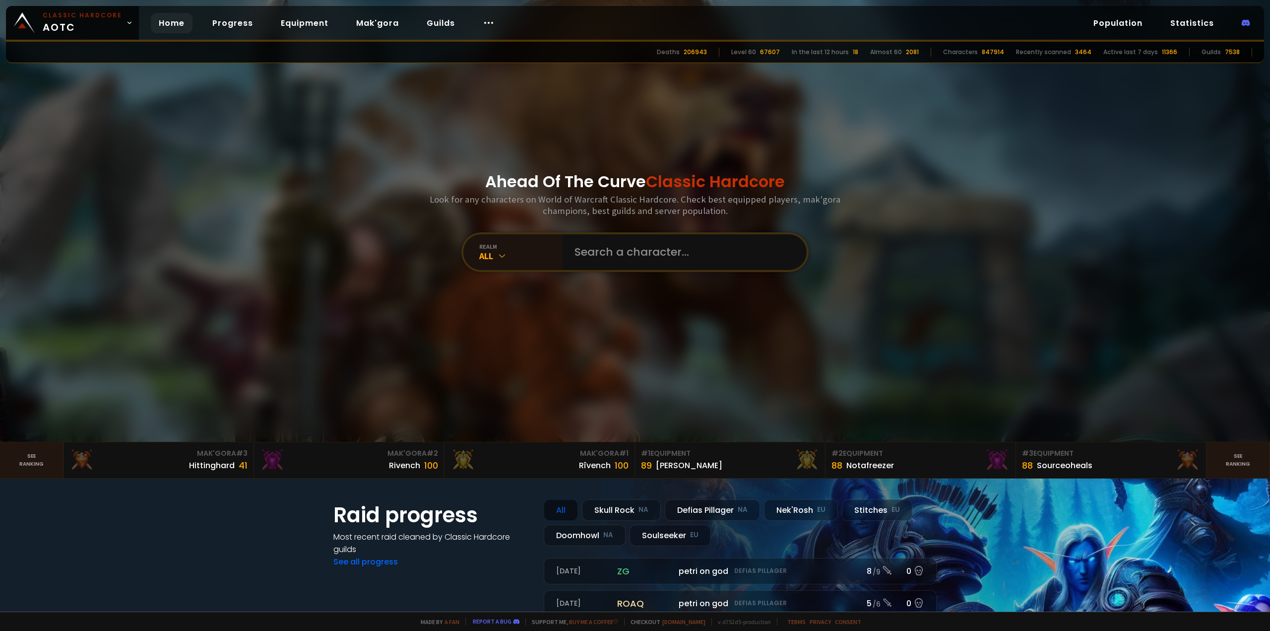 The image size is (1270, 631). Describe the element at coordinates (1193, 23) in the screenshot. I see `a: Statistics` at that location.